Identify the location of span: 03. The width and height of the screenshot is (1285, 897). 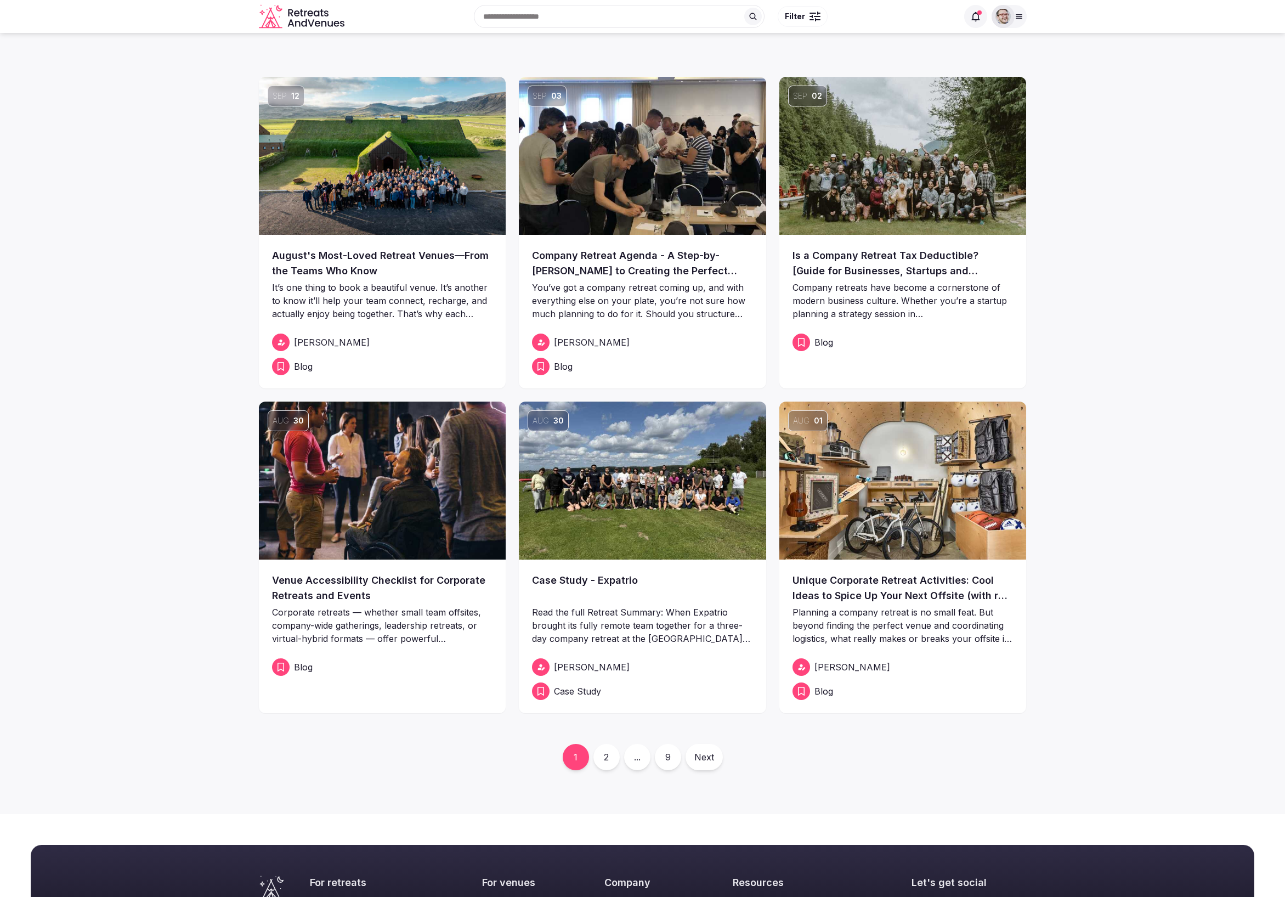
(556, 96).